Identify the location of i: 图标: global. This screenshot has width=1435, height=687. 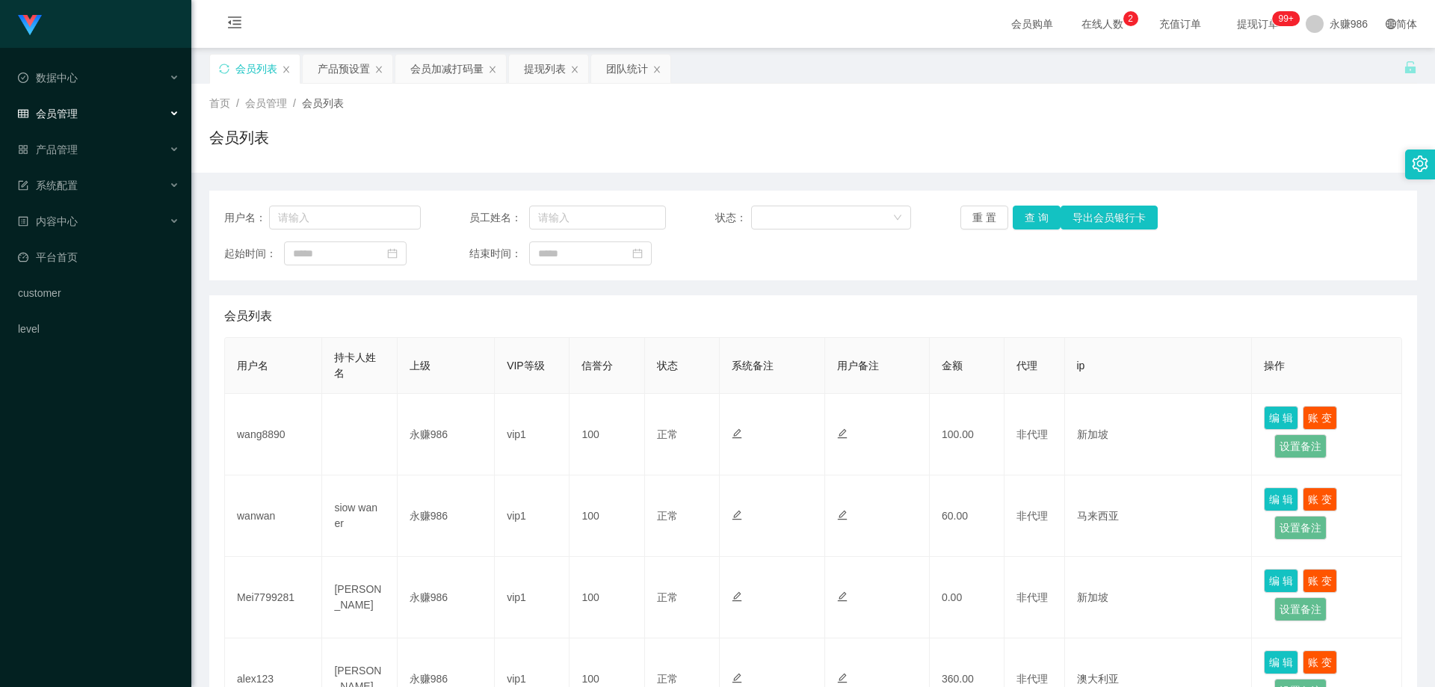
(1391, 24).